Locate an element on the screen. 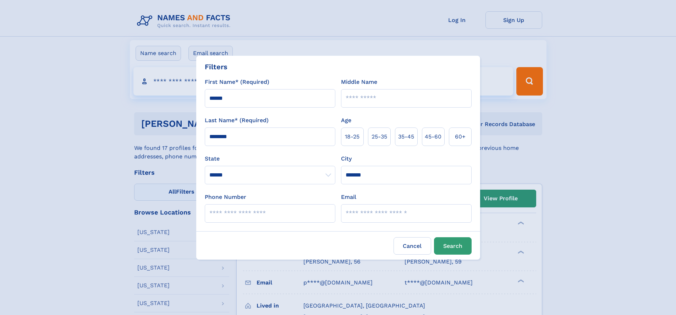  label: State is located at coordinates (270, 159).